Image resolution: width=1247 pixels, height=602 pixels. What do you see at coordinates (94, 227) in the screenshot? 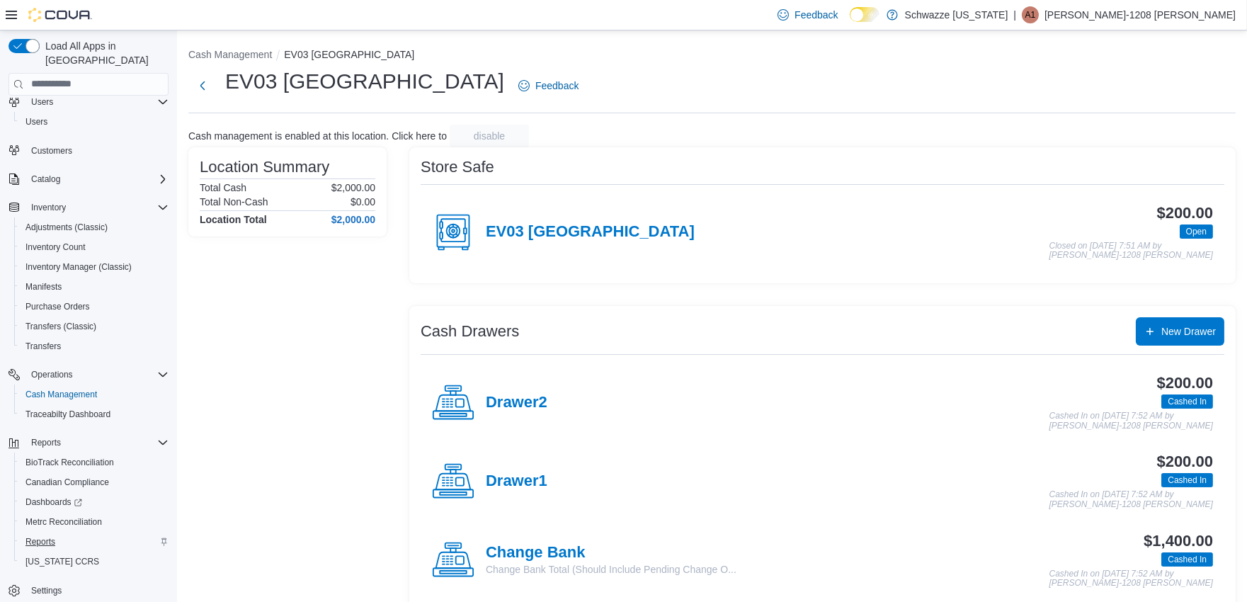
I see `button: Adjustments (Classic)` at bounding box center [94, 227].